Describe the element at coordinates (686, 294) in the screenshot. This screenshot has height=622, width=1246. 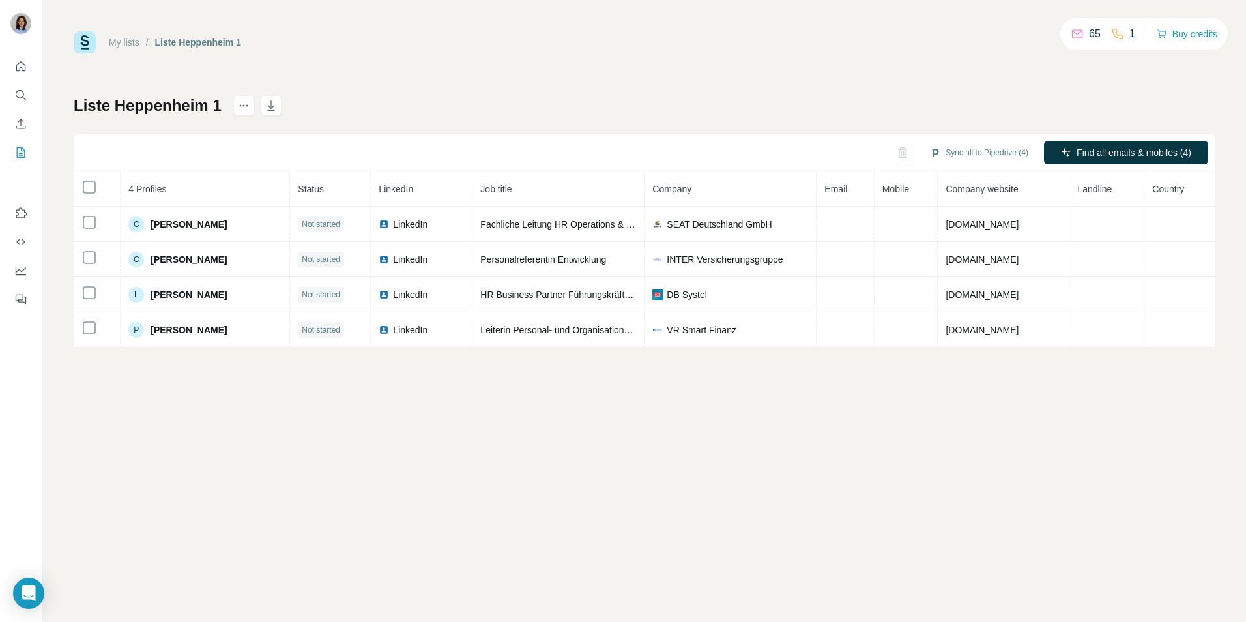
I see `span: DB Systel` at that location.